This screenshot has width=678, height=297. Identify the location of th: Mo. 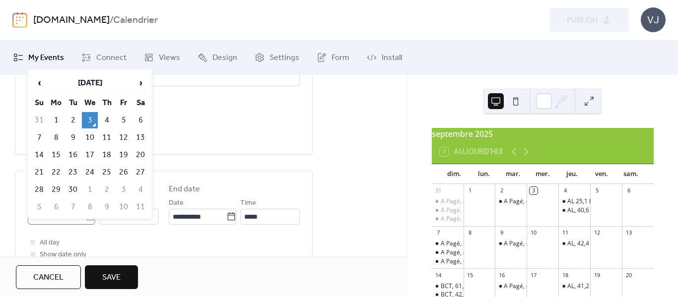
(56, 103).